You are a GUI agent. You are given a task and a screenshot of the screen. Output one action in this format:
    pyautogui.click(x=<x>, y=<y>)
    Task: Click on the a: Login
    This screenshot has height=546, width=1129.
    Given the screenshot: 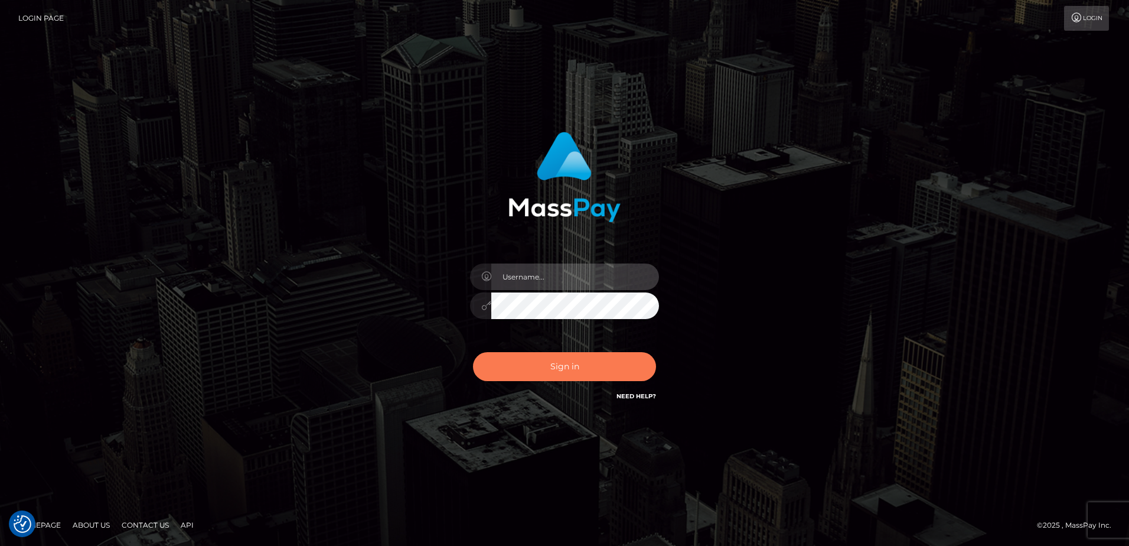 What is the action you would take?
    pyautogui.click(x=1087, y=18)
    